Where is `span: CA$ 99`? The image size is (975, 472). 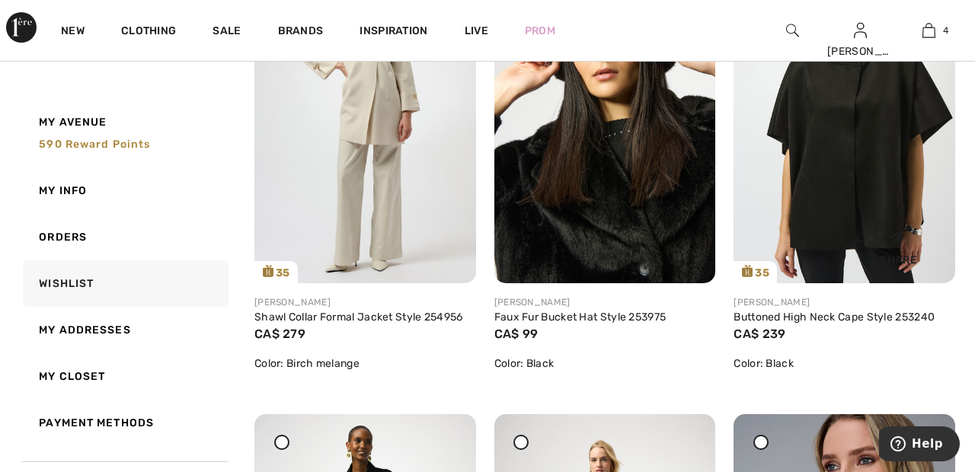 span: CA$ 99 is located at coordinates (516, 334).